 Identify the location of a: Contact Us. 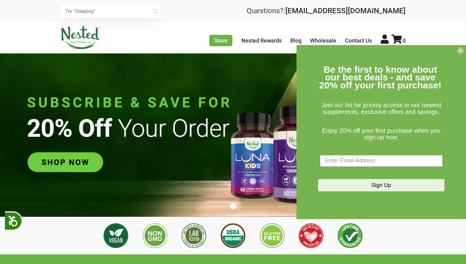
(358, 40).